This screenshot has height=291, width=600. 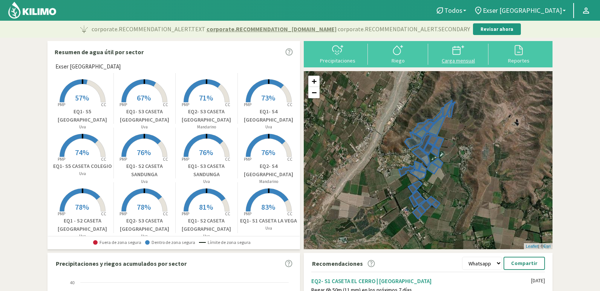 I want to click on span: 81%, so click(x=206, y=207).